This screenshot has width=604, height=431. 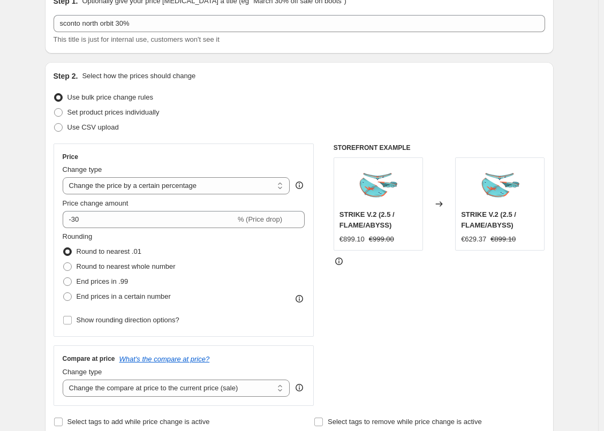 I want to click on h3: Price, so click(x=70, y=157).